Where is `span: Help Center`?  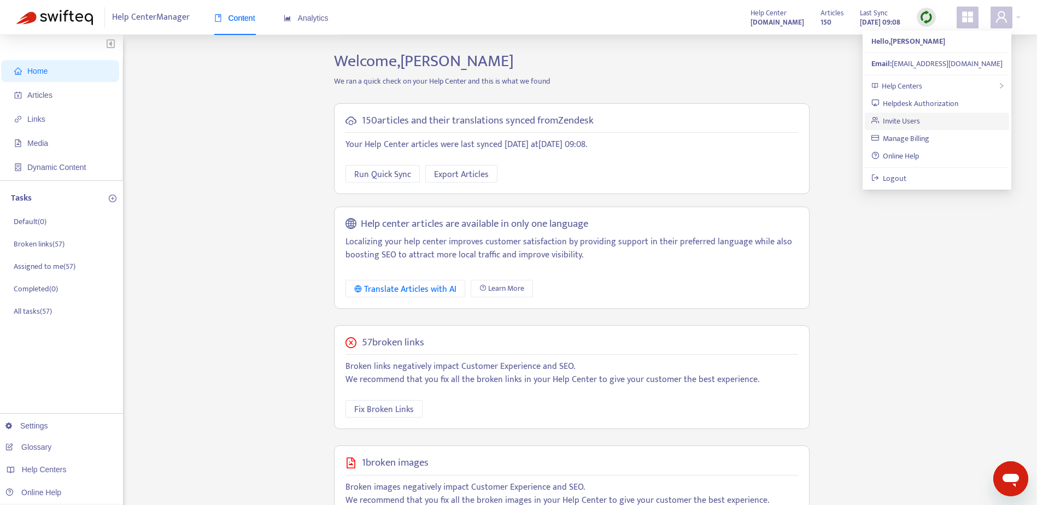
span: Help Center is located at coordinates (769, 13).